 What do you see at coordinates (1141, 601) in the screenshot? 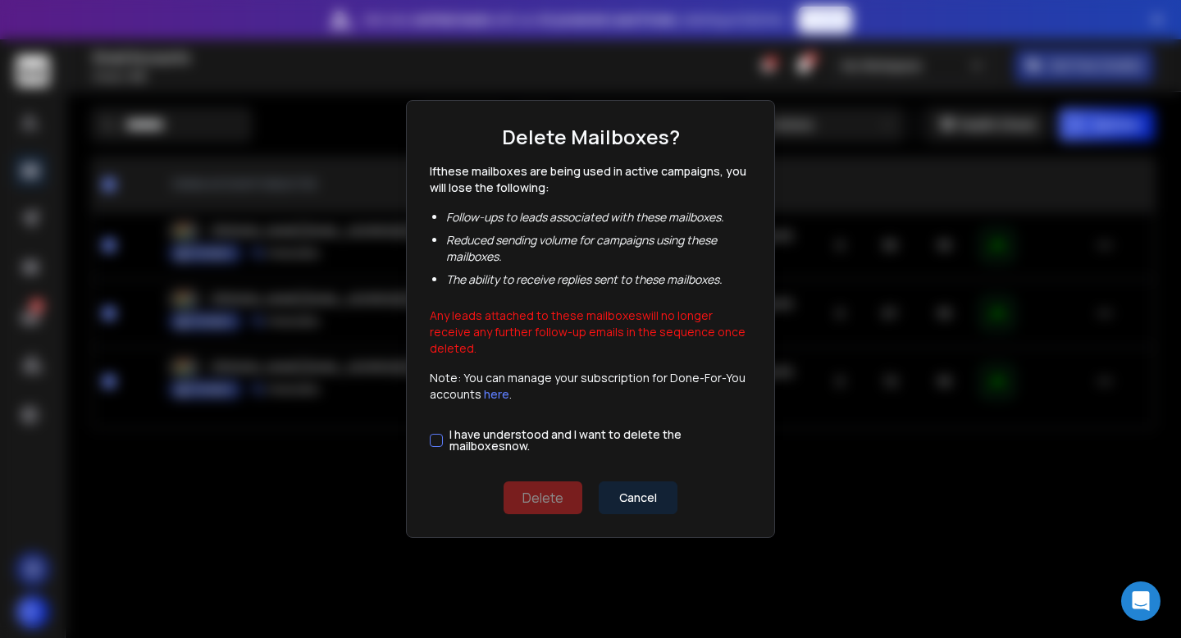
I see `div: Open Intercom Messenger` at bounding box center [1141, 601].